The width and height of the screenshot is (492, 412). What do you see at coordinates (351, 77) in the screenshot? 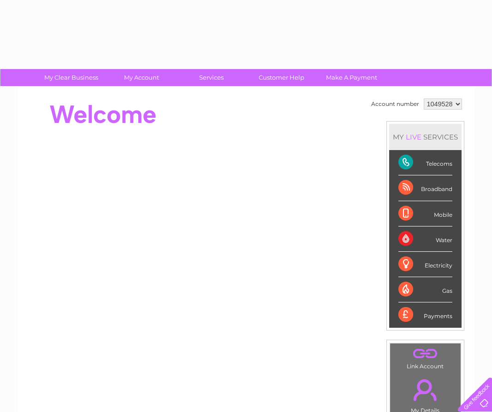
I see `a: Make A Payment` at bounding box center [351, 77].